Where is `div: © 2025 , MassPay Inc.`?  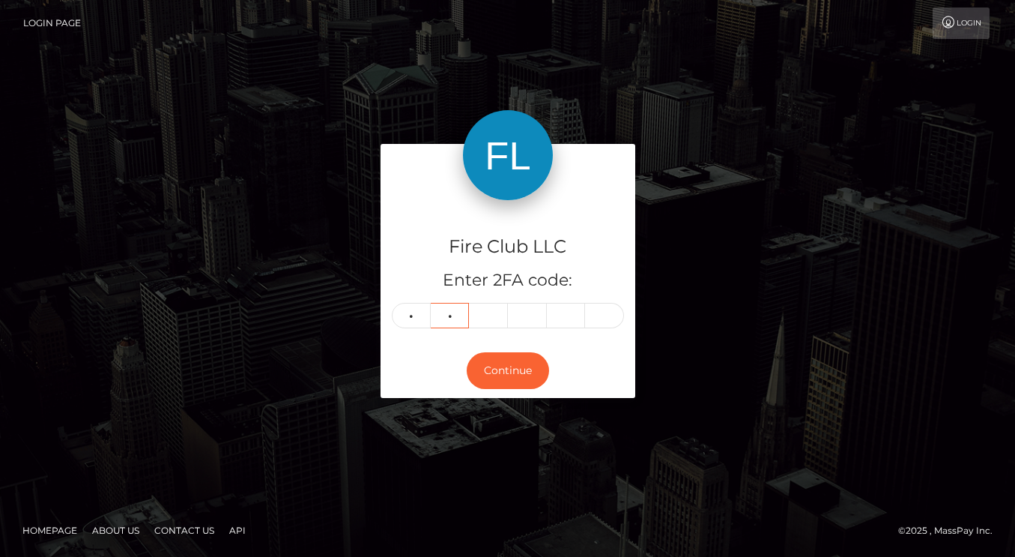 div: © 2025 , MassPay Inc. is located at coordinates (951, 531).